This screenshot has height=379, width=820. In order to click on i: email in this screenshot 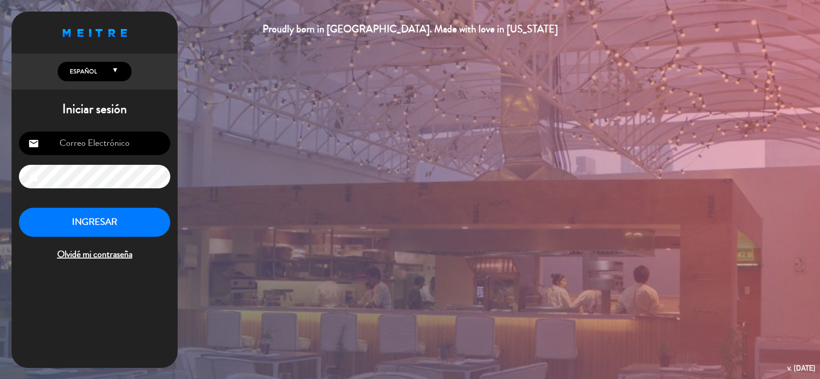, I will do `click(34, 143)`.